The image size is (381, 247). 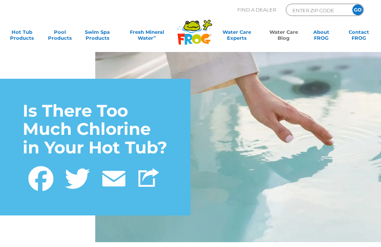 I want to click on img: Share, so click(x=148, y=178).